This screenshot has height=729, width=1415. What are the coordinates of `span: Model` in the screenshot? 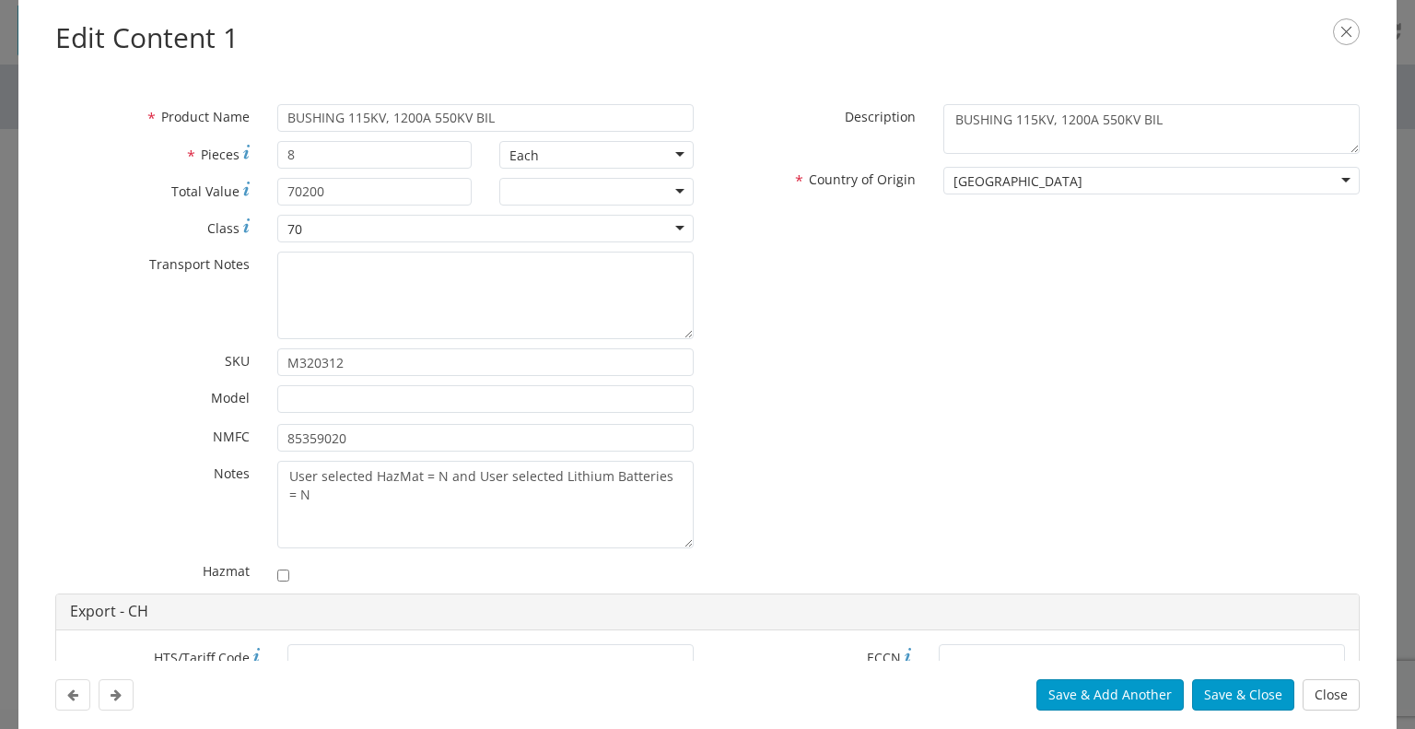 It's located at (230, 397).